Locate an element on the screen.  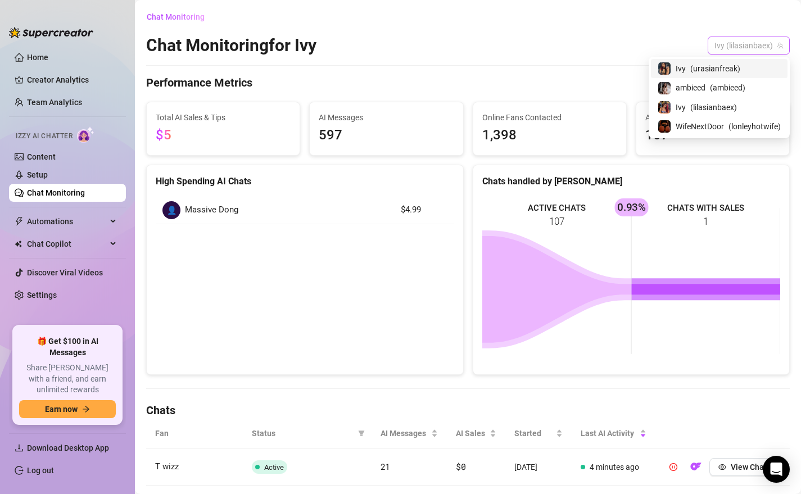
img: AI Chatter is located at coordinates (85, 134).